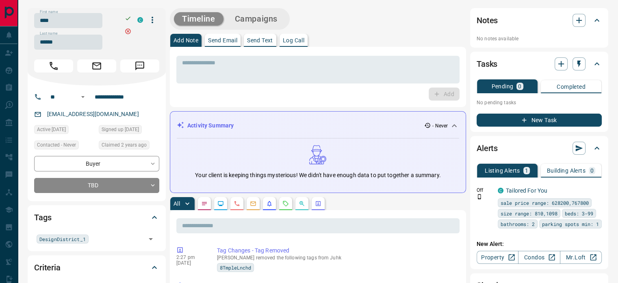  Describe the element at coordinates (221, 203) in the screenshot. I see `svg: Lead Browsing Activity` at that location.